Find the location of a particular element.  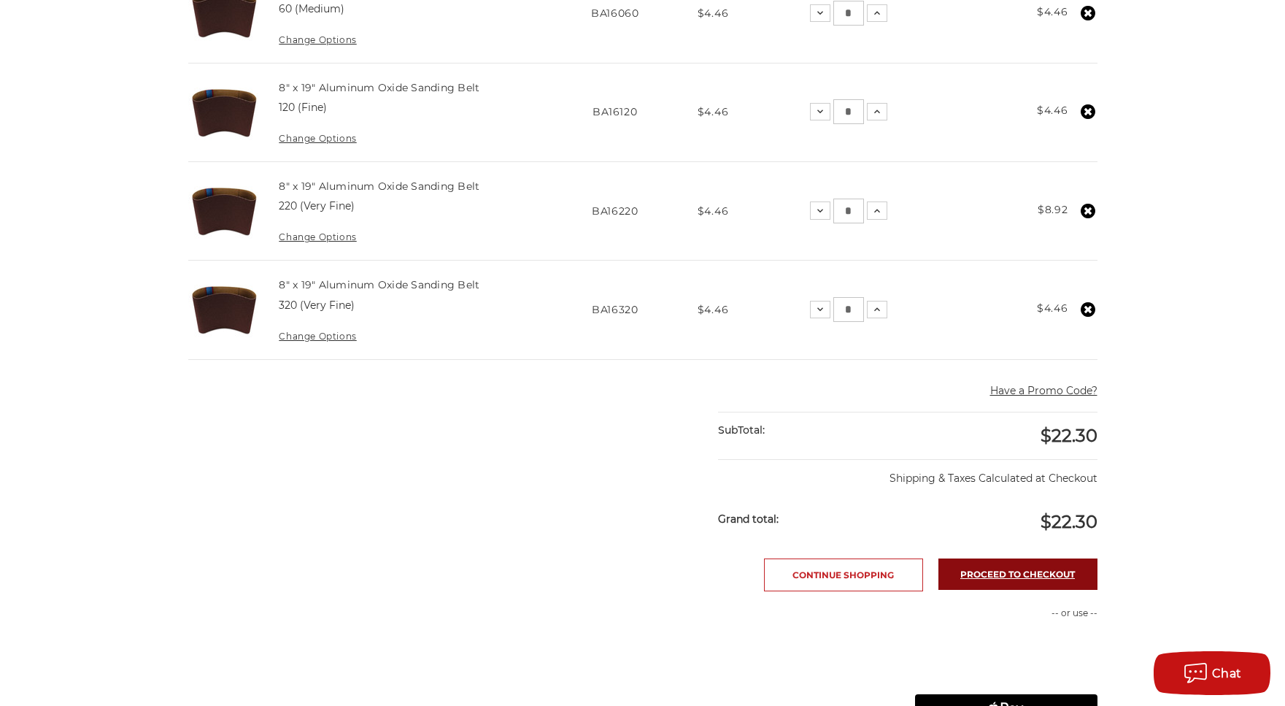

a: Continue Shopping is located at coordinates (843, 574).